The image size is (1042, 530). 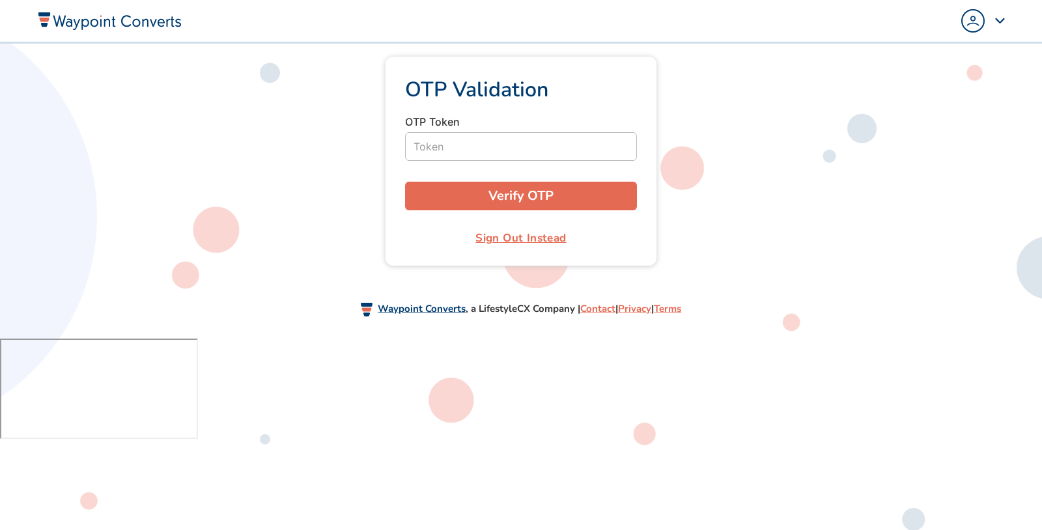 What do you see at coordinates (634, 309) in the screenshot?
I see `a: Privacy` at bounding box center [634, 309].